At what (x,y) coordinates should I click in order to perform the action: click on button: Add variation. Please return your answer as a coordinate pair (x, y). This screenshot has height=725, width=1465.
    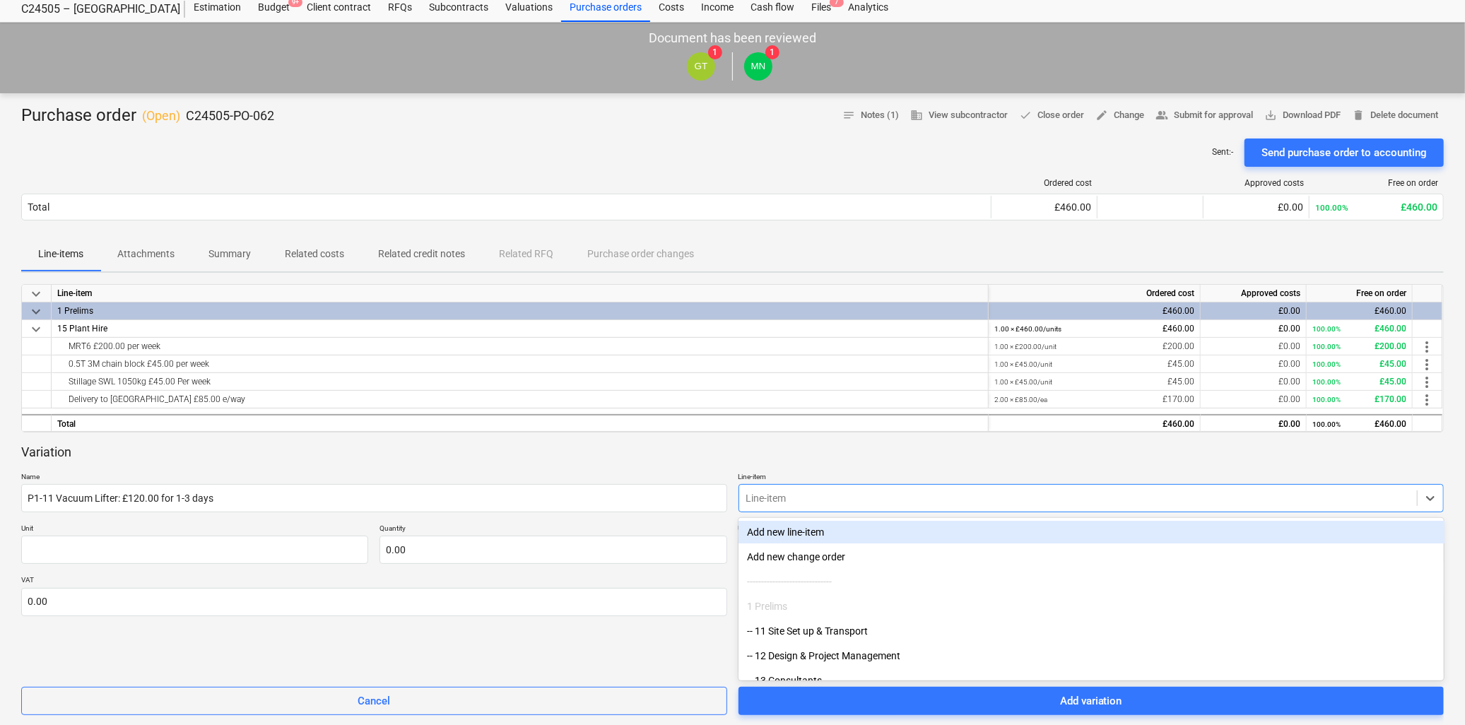
    Looking at the image, I should click on (1091, 701).